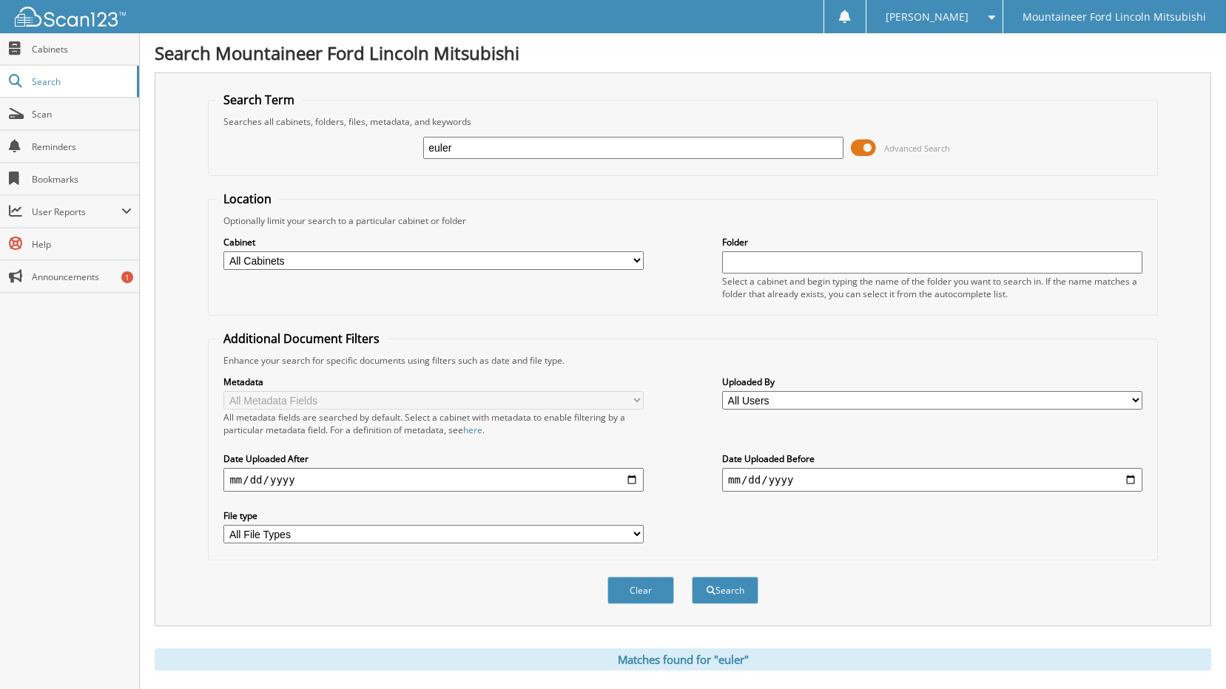 The width and height of the screenshot is (1226, 689). Describe the element at coordinates (641, 590) in the screenshot. I see `button: Clear` at that location.